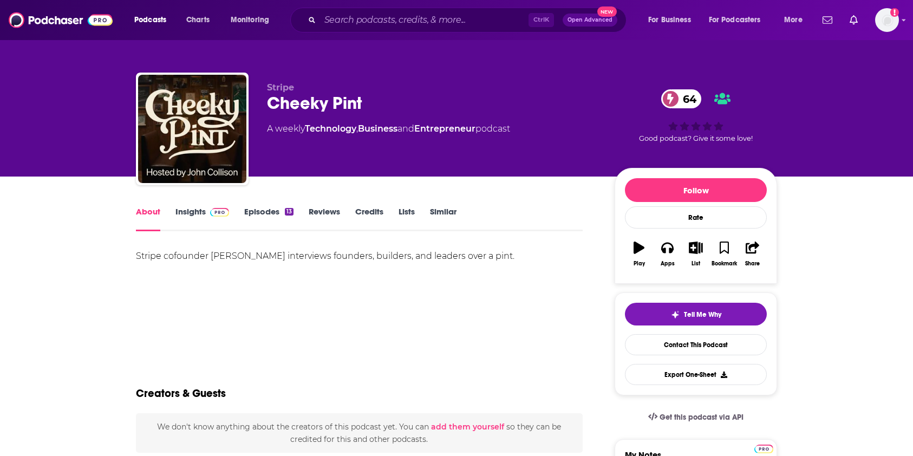  I want to click on div: Search podcasts, credits, & more..., so click(469, 20).